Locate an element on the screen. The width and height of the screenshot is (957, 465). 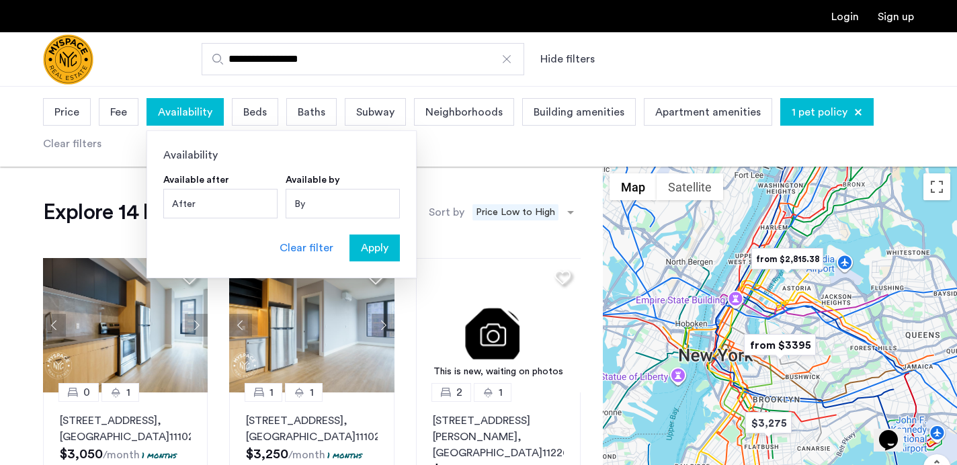
span: Subway is located at coordinates (375, 112).